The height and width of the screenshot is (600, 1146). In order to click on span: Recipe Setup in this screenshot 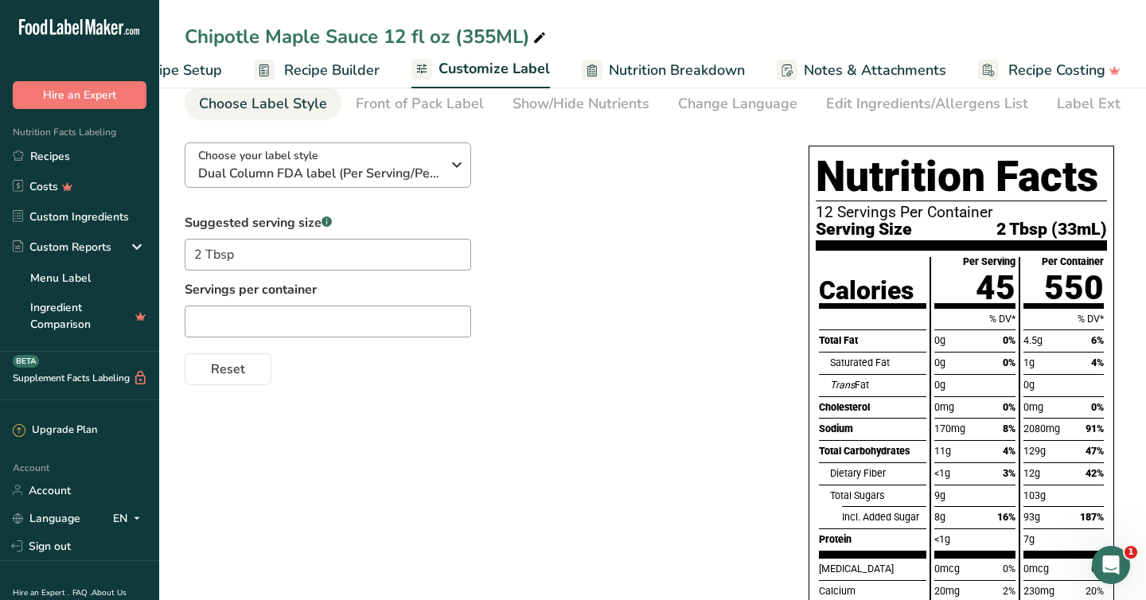, I will do `click(178, 70)`.